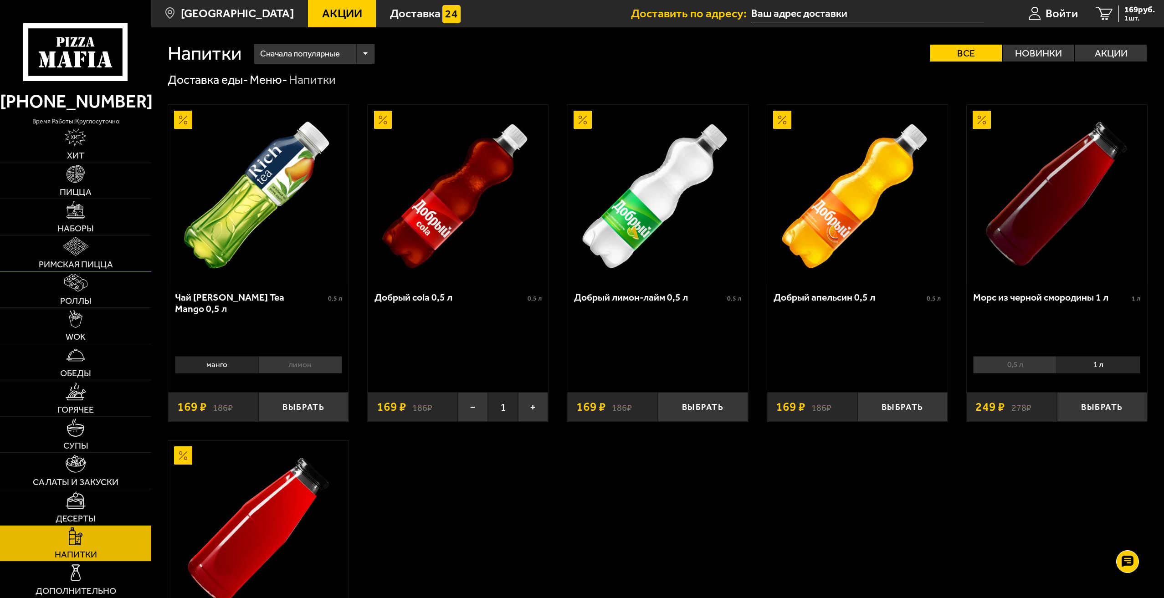 The image size is (1164, 598). Describe the element at coordinates (1139, 10) in the screenshot. I see `span: 169 руб.` at that location.